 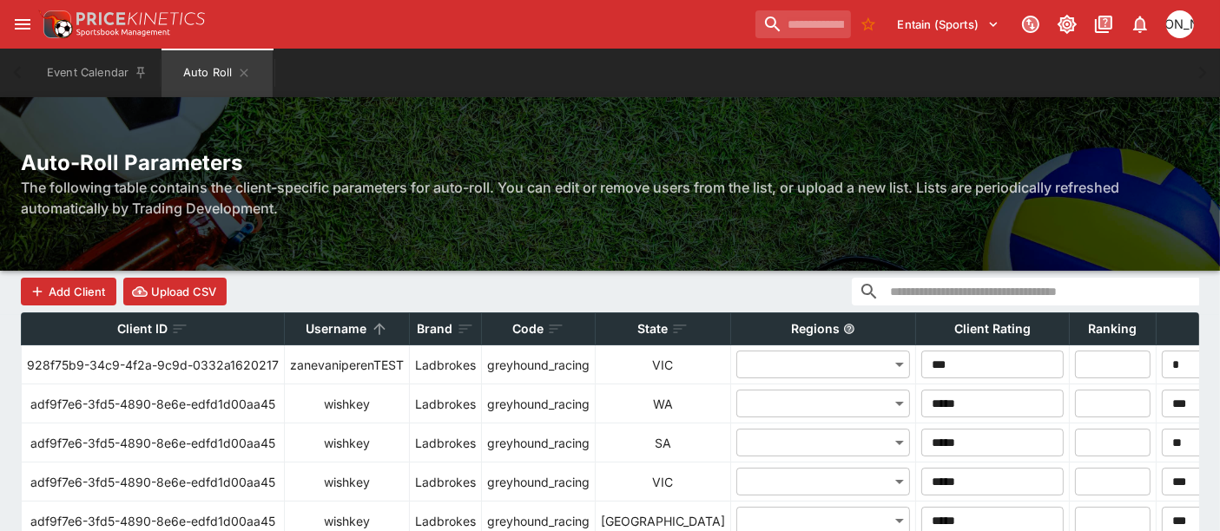 What do you see at coordinates (1180, 24) in the screenshot?
I see `div: Jonty Andrew` at bounding box center [1180, 24].